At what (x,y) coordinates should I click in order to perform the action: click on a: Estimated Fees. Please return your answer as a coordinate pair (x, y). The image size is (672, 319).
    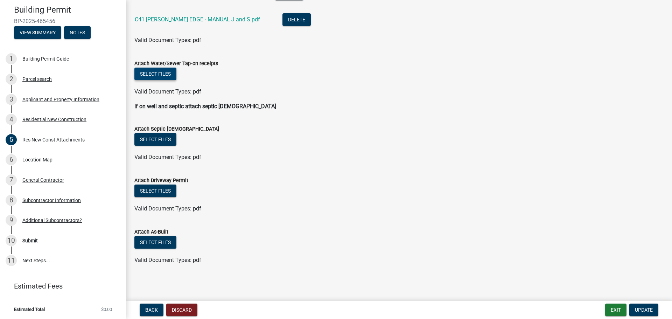
    Looking at the image, I should click on (60, 286).